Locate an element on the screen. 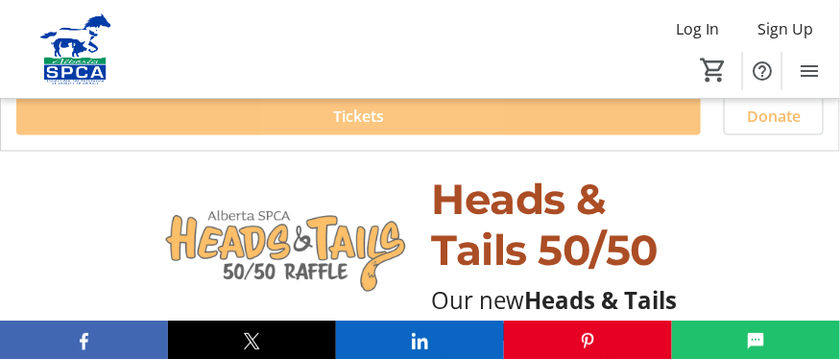 The height and width of the screenshot is (359, 840). img: Alberta SPCA's Logo is located at coordinates (75, 49).